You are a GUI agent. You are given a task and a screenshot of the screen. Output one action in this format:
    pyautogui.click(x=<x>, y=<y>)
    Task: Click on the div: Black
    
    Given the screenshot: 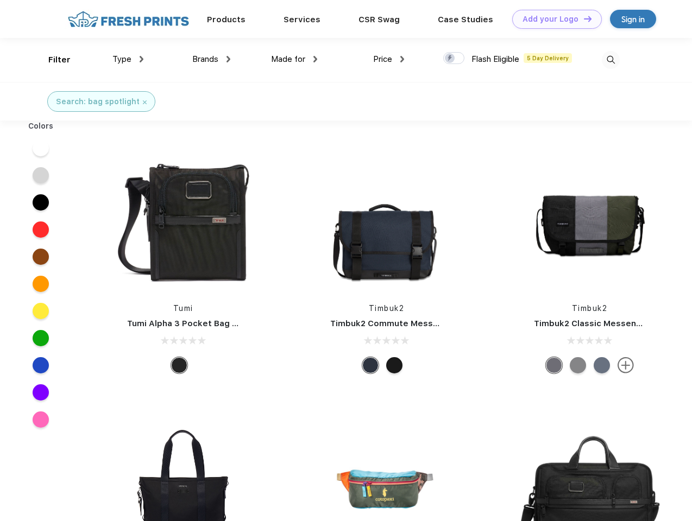 What is the action you would take?
    pyautogui.click(x=179, y=365)
    